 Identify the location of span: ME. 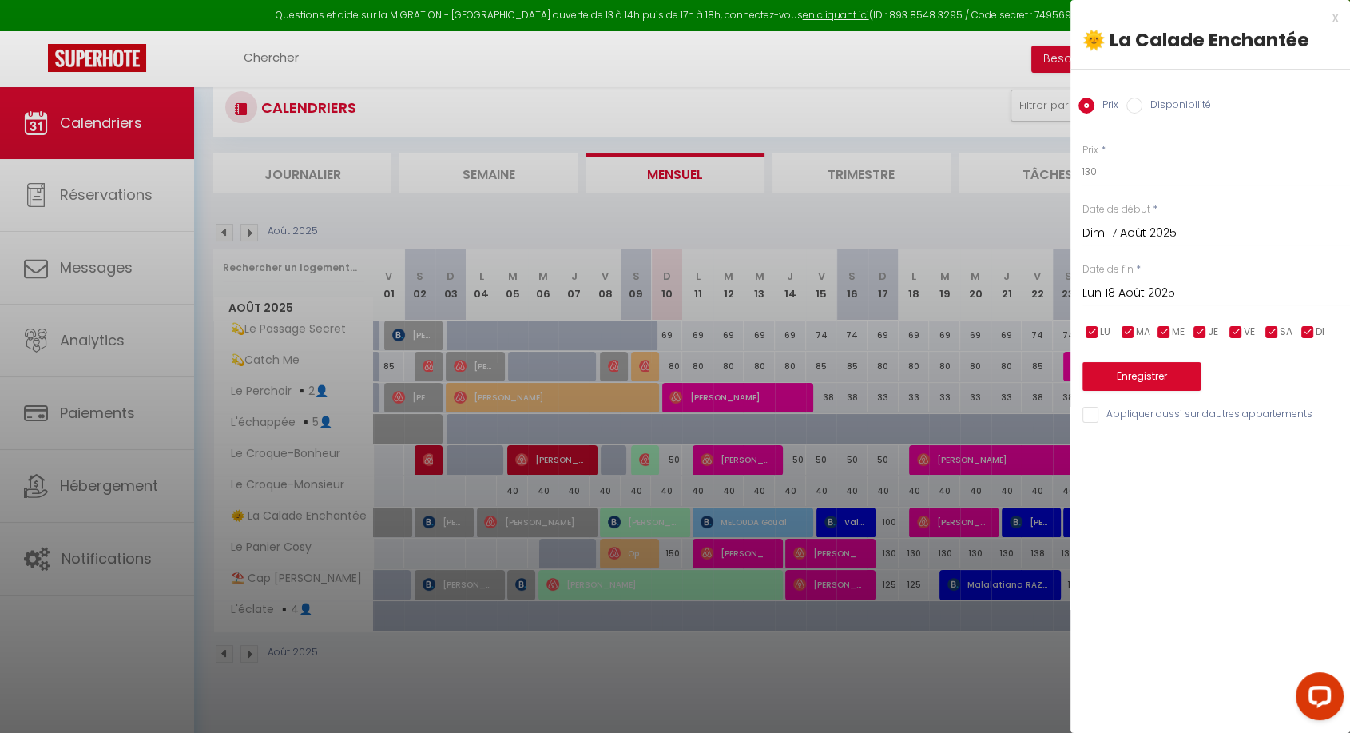
(1179, 332).